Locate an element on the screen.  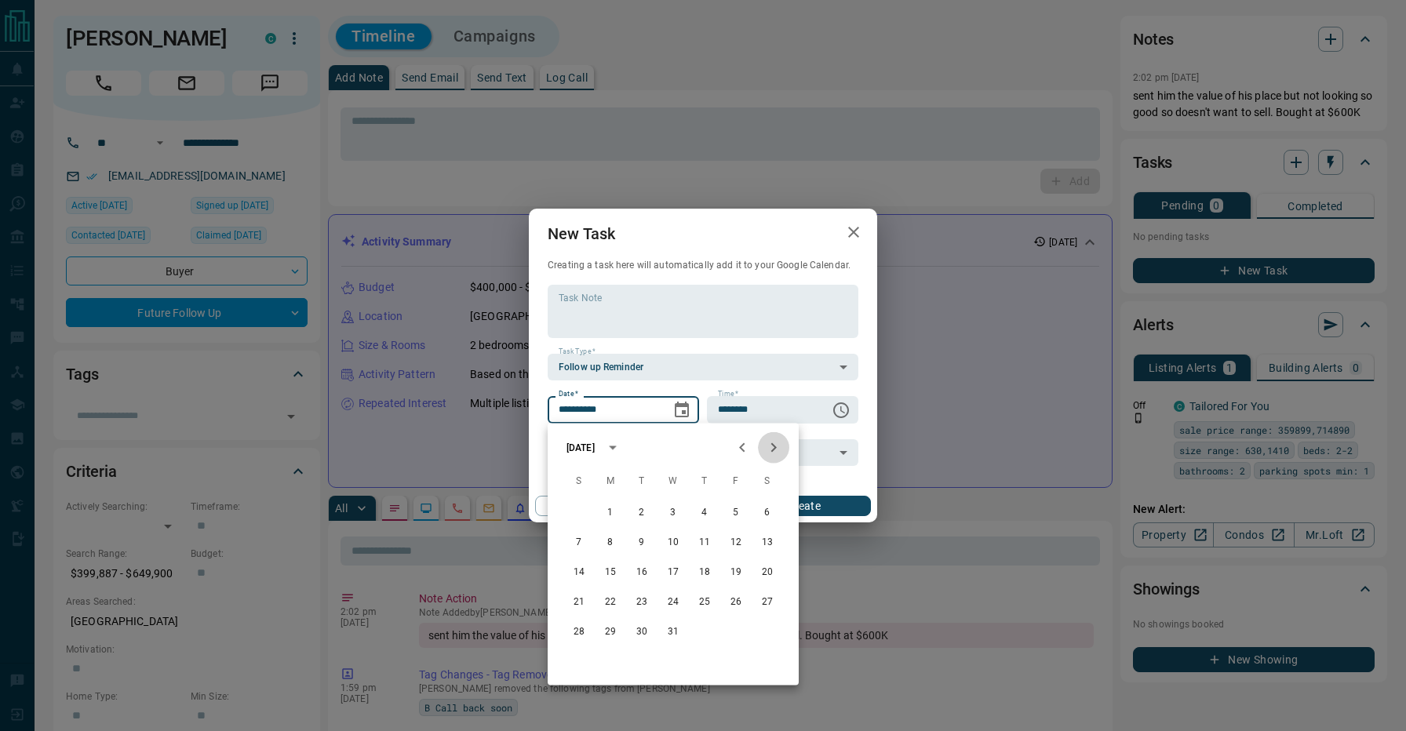
button: 20 is located at coordinates (767, 573).